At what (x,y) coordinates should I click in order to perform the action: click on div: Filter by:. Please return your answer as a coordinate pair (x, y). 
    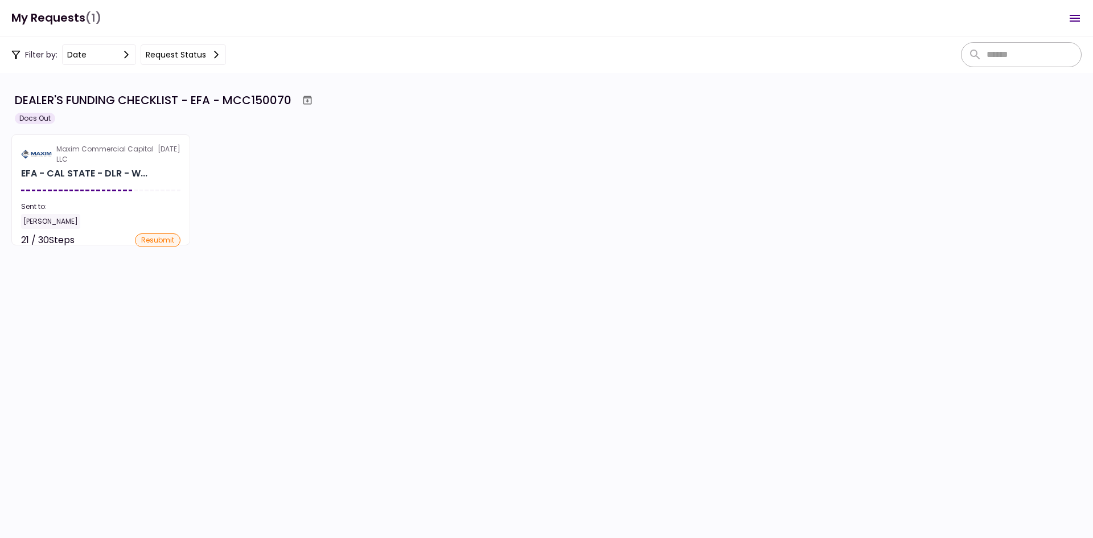
    Looking at the image, I should click on (118, 55).